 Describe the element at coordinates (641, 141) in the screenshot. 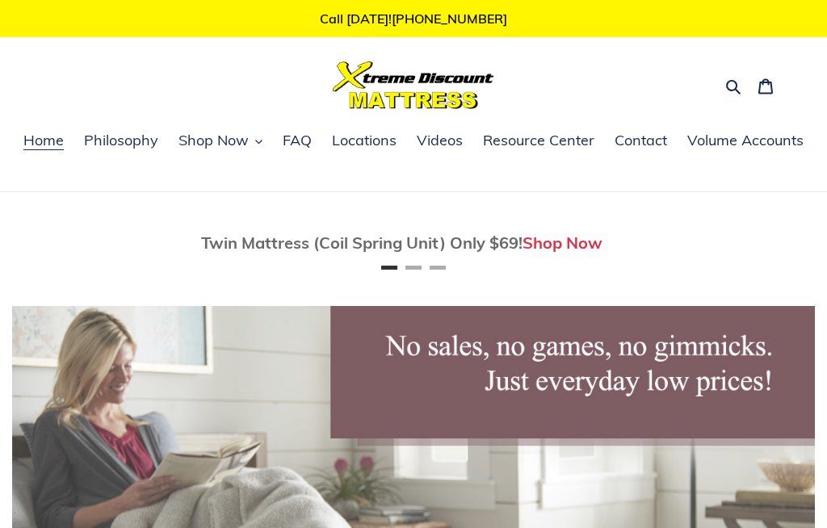

I see `span: Contact` at that location.